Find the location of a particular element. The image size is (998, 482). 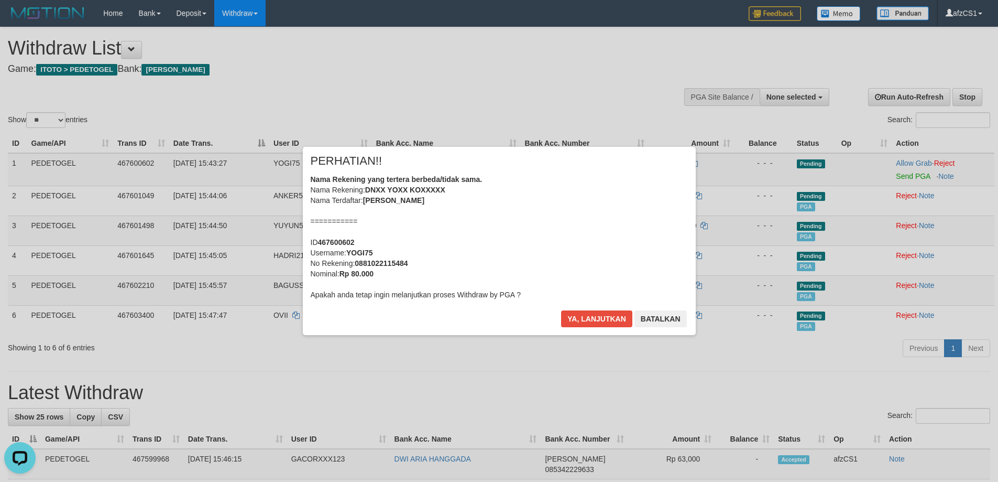

b: 467600602 is located at coordinates (336, 242).